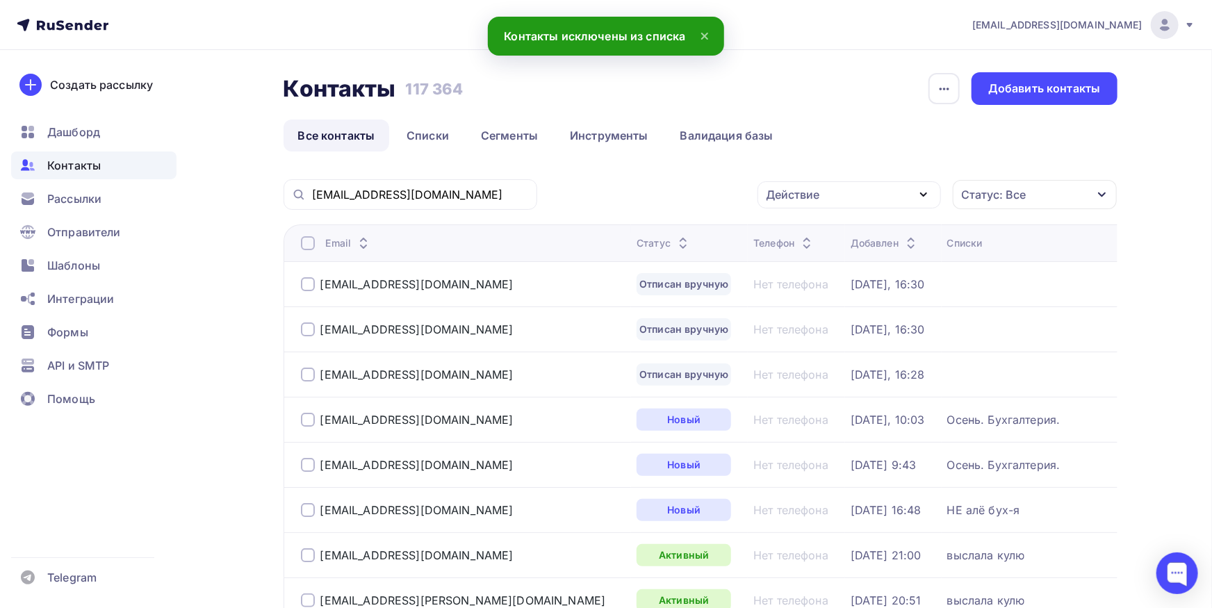 This screenshot has height=608, width=1212. Describe the element at coordinates (71, 399) in the screenshot. I see `span: Помощь` at that location.